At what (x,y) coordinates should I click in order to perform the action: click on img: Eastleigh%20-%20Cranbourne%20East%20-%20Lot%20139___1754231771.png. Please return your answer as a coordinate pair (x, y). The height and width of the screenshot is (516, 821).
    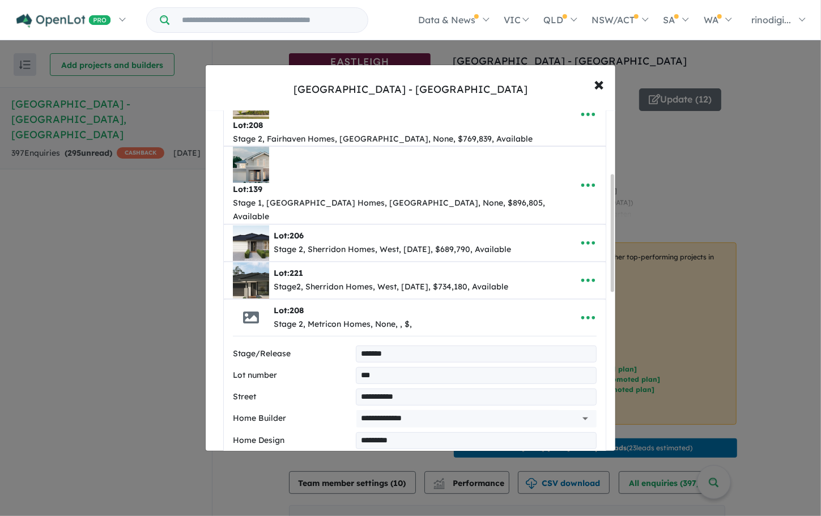
    Looking at the image, I should click on (251, 165).